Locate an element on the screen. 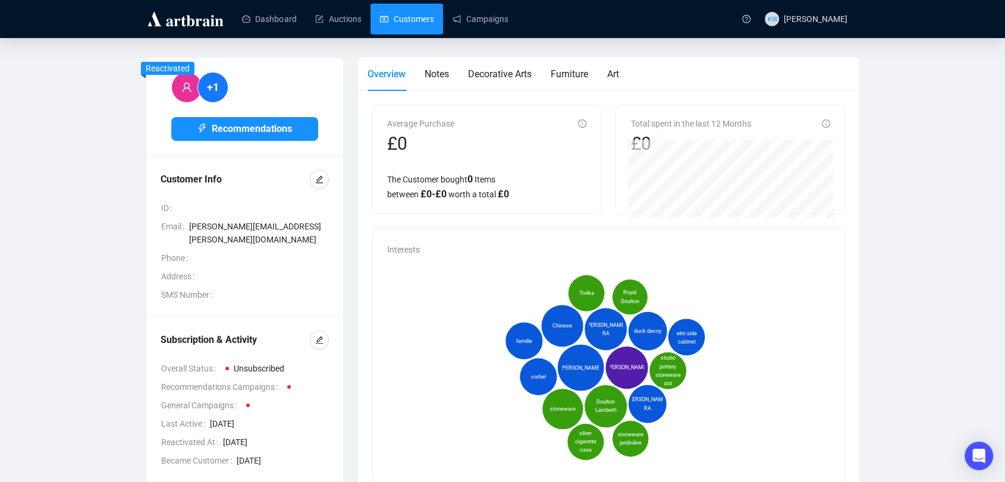 Image resolution: width=1005 pixels, height=482 pixels. div: The Customer bought Items between worth a total is located at coordinates (486, 187).